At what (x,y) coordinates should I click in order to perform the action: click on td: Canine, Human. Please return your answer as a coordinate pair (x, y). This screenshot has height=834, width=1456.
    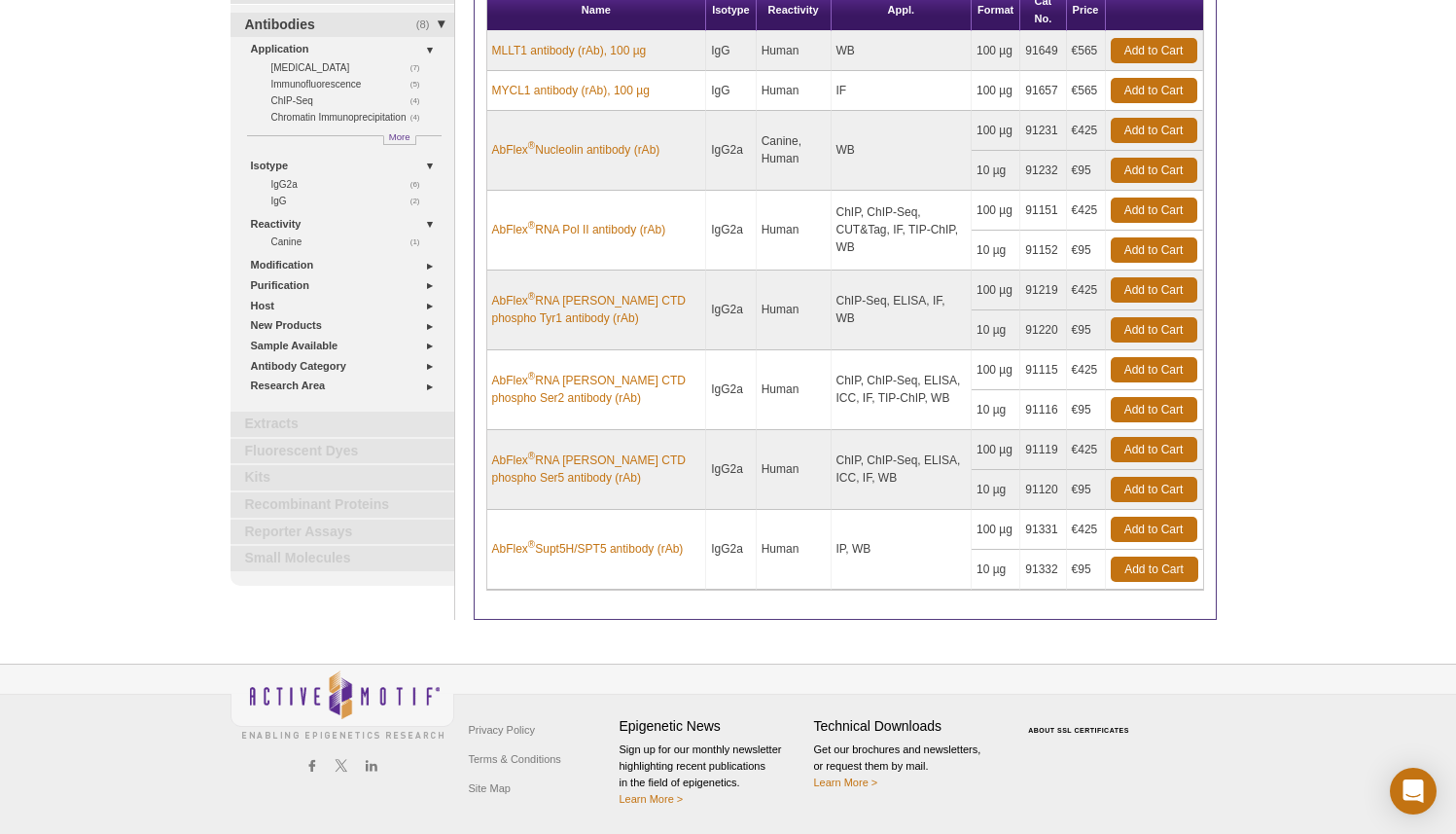
    Looking at the image, I should click on (794, 151).